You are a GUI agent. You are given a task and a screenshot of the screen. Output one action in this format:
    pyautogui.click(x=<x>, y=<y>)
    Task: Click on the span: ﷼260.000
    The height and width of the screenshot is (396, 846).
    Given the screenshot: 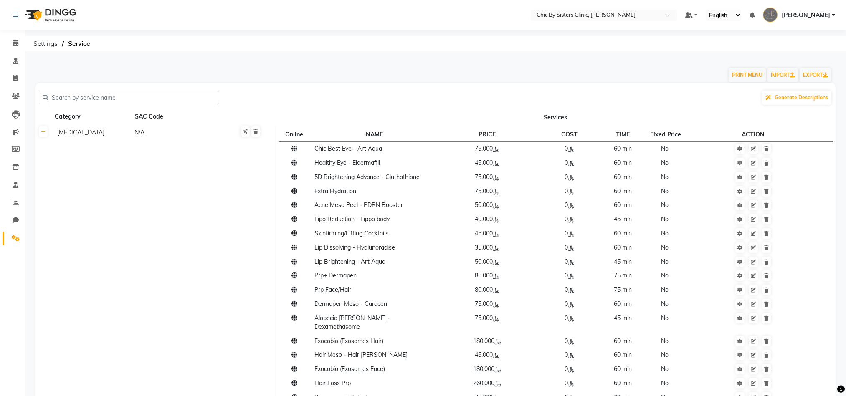 What is the action you would take?
    pyautogui.click(x=487, y=383)
    